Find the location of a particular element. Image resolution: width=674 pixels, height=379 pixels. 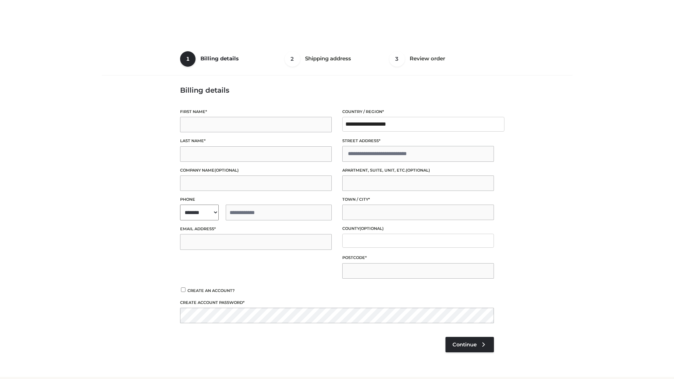

label: Town / City is located at coordinates (418, 199).